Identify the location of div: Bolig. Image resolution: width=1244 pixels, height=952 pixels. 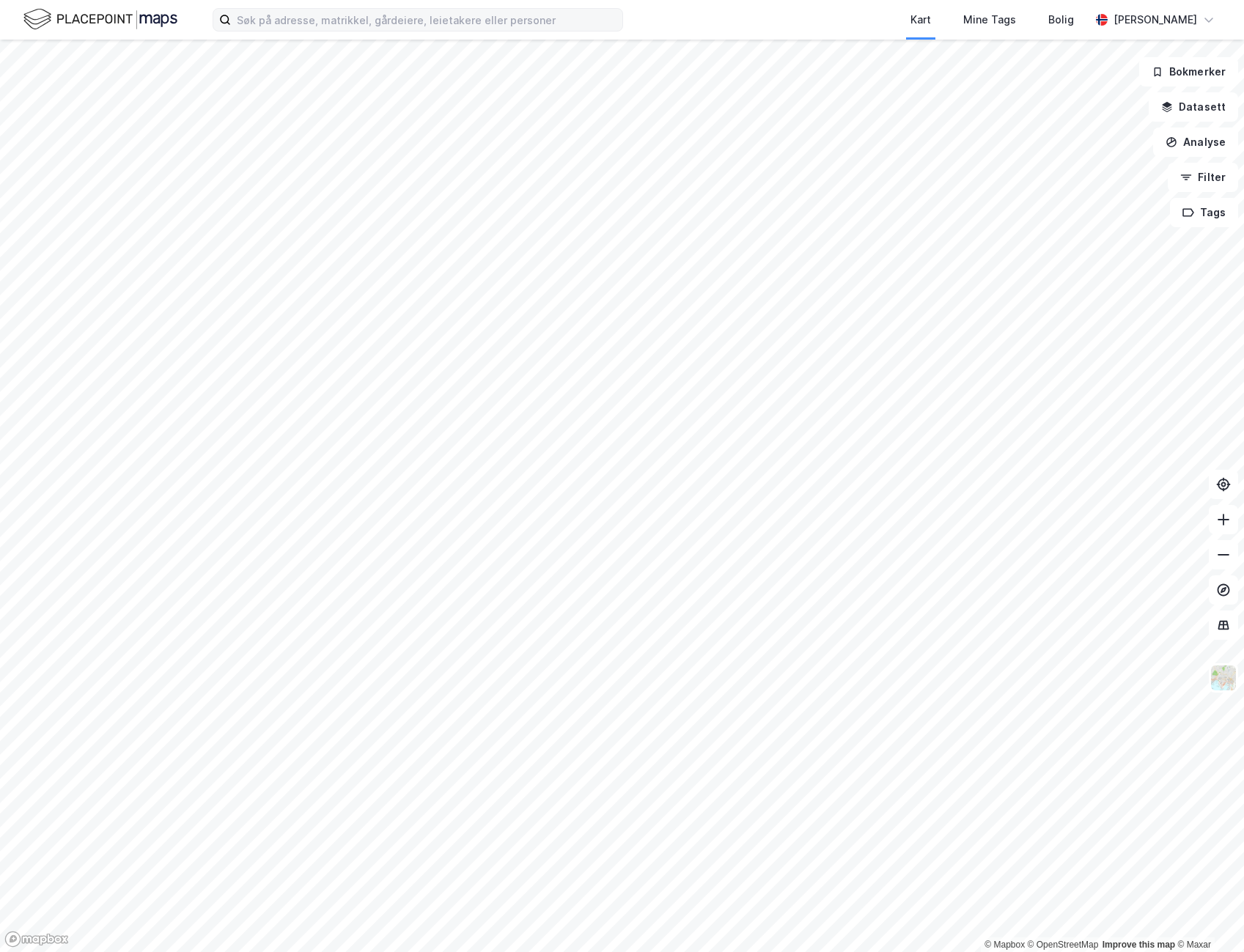
(1061, 20).